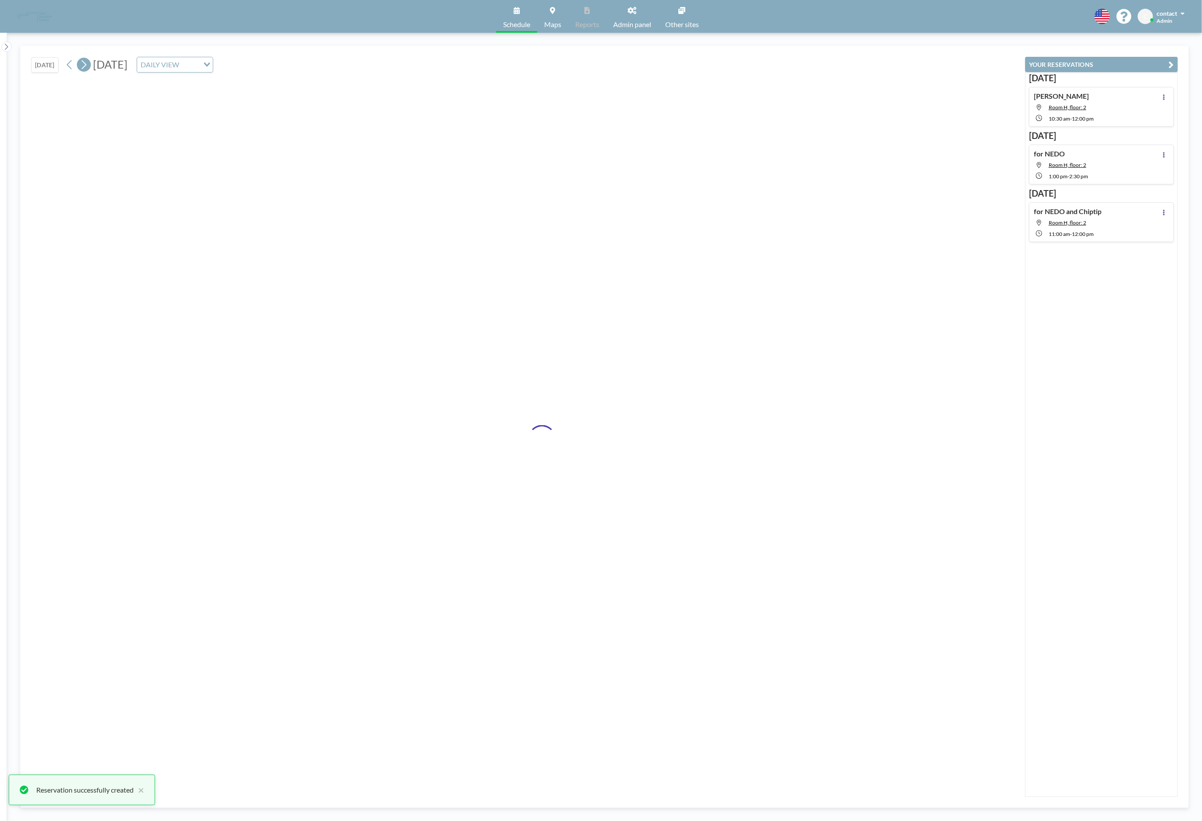  What do you see at coordinates (632, 24) in the screenshot?
I see `span: Admin panel` at bounding box center [632, 24].